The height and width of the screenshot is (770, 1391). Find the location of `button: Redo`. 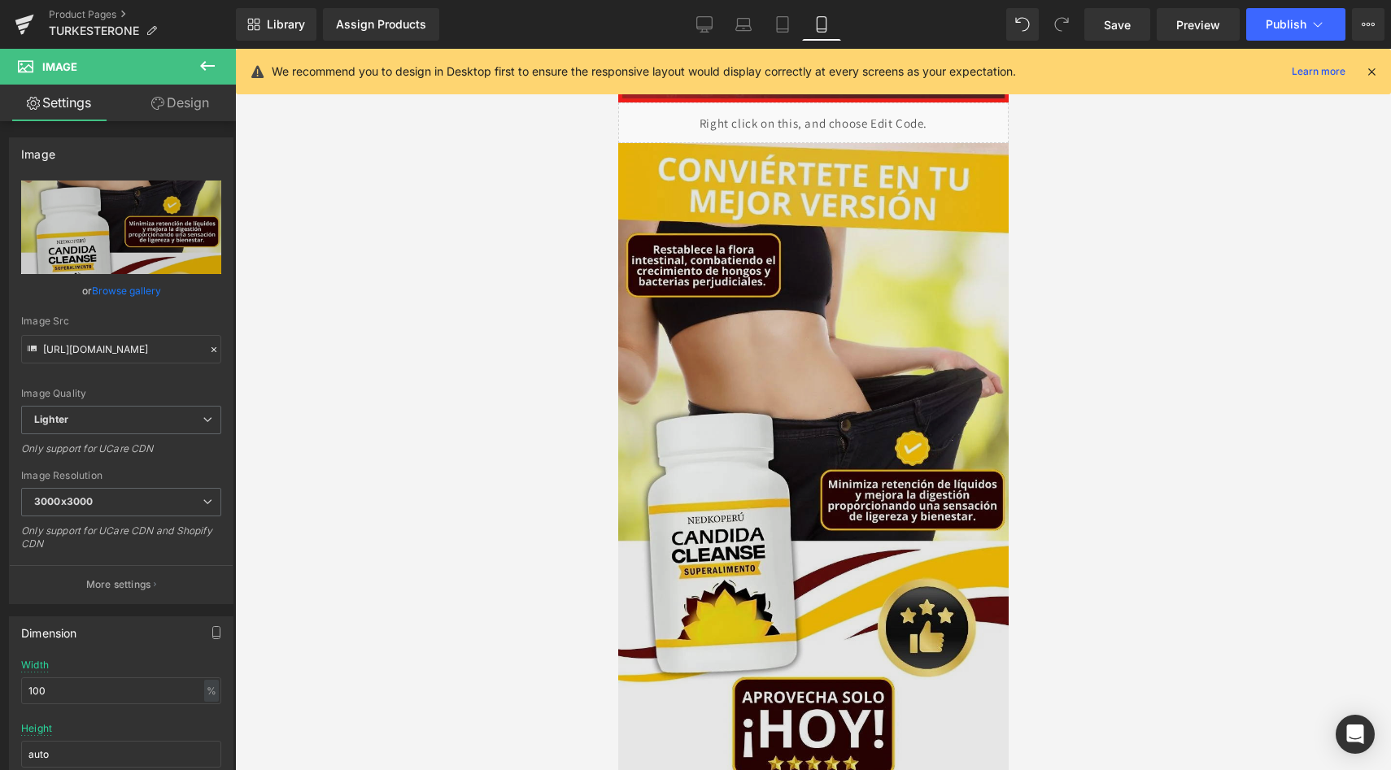

button: Redo is located at coordinates (1061, 24).